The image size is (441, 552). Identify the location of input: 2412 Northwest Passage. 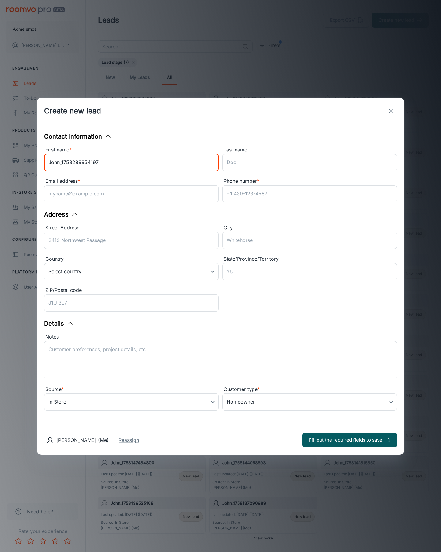
(132, 240).